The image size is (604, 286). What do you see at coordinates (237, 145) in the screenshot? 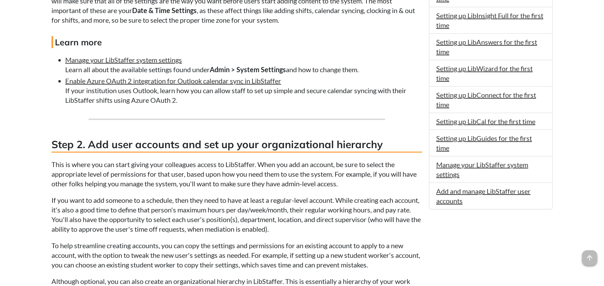
I see `h3: Step 2. Add user accounts and set up your organizational hierarchy` at bounding box center [237, 145].